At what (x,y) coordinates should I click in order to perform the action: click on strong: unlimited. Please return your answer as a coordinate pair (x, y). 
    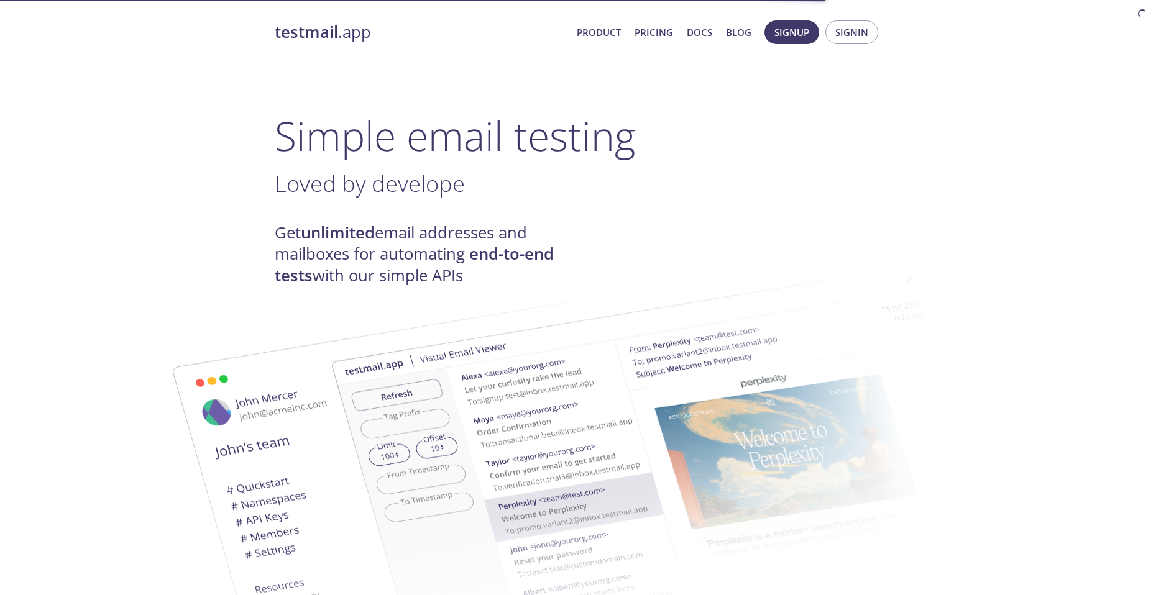
    Looking at the image, I should click on (337, 232).